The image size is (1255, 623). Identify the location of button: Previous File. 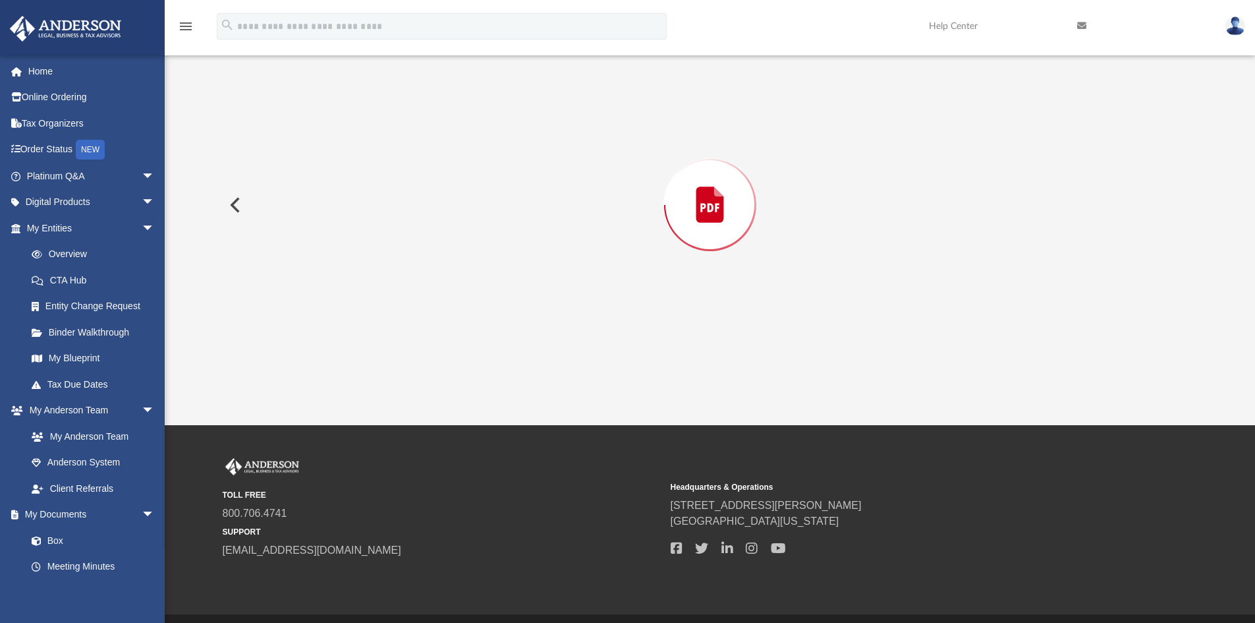
(234, 205).